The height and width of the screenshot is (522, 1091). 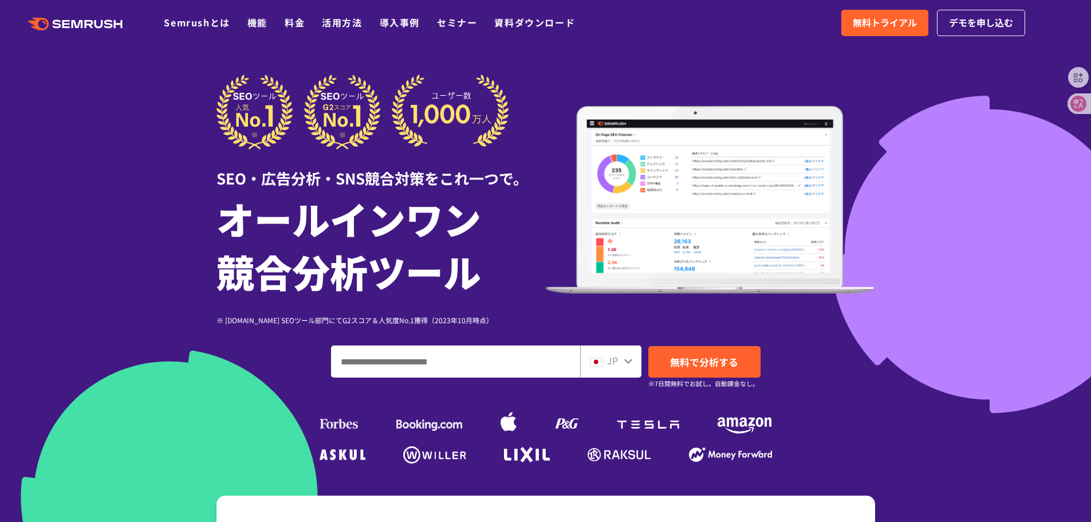 I want to click on a: デモを申し込む, so click(x=981, y=23).